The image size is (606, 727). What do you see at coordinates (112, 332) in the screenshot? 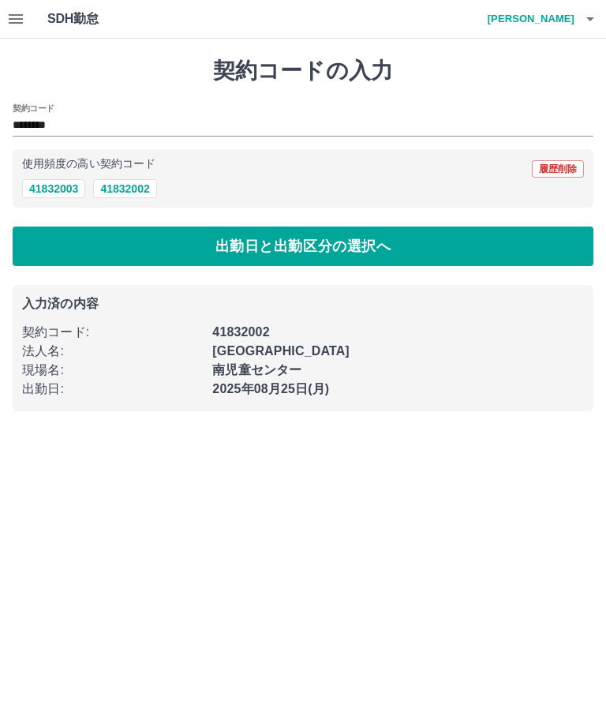
I see `p: 契約コード :` at bounding box center [112, 332].